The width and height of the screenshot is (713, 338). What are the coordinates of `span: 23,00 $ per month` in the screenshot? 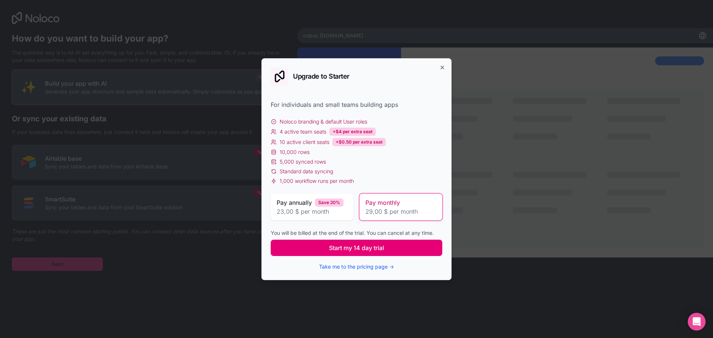 It's located at (312, 212).